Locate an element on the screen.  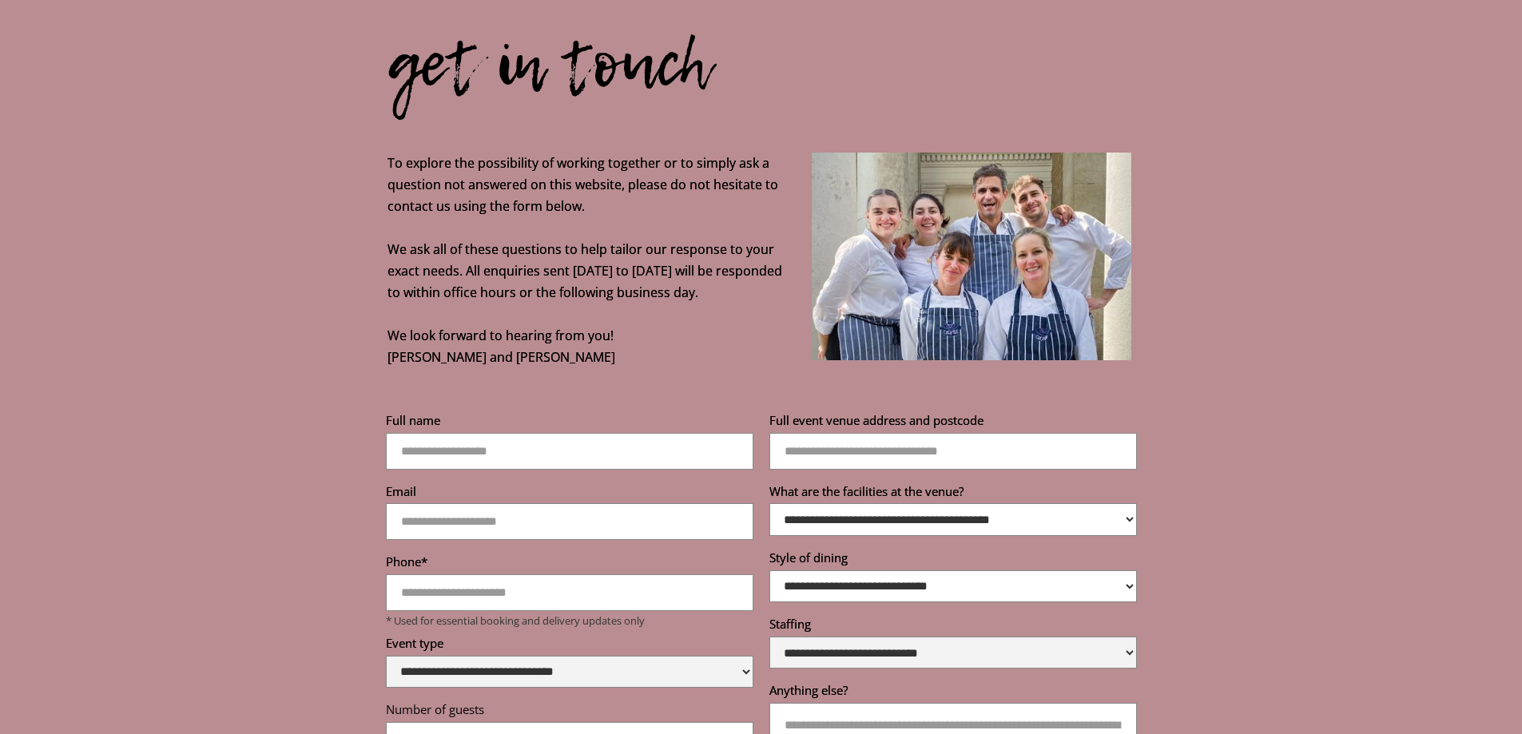
label: What are the facilities at the venue? is located at coordinates (953, 494).